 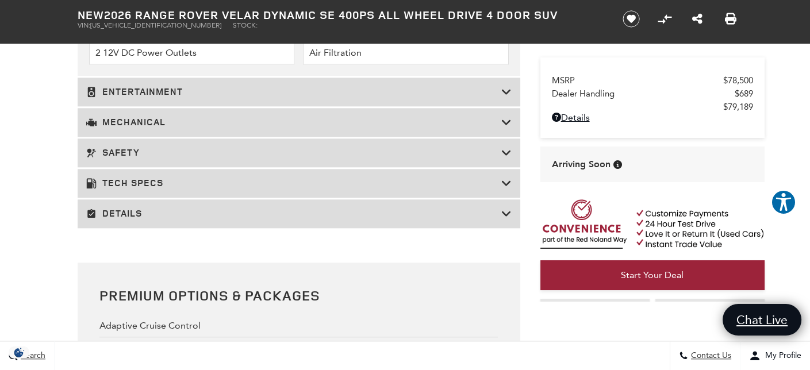 I want to click on span: MSRP, so click(x=638, y=81).